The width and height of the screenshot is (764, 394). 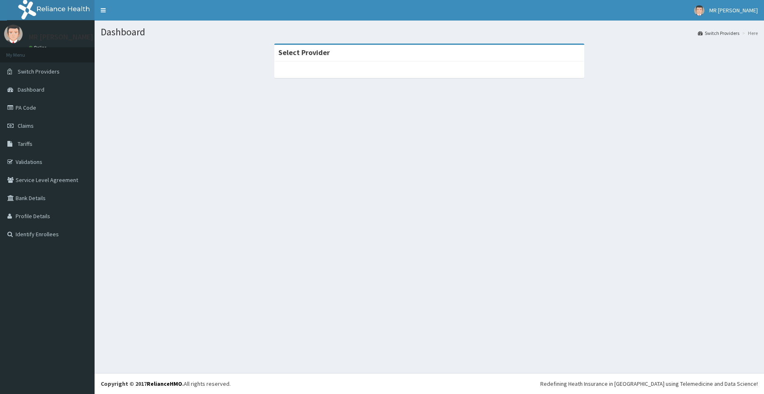 What do you see at coordinates (165, 384) in the screenshot?
I see `a: RelianceHMO` at bounding box center [165, 384].